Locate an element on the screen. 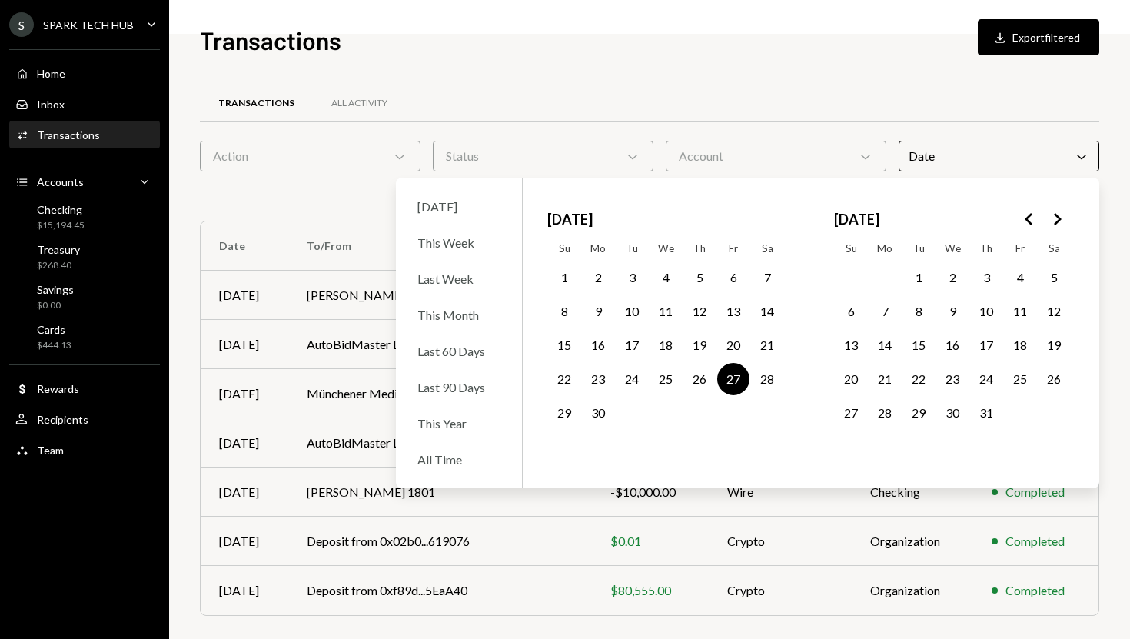 The image size is (1130, 639). td: Wire is located at coordinates (781, 492).